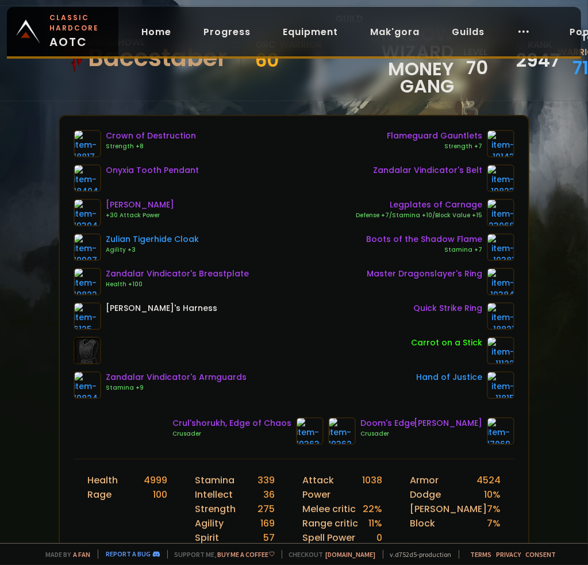 Image resolution: width=588 pixels, height=565 pixels. I want to click on span: v. d752d5 - production, so click(417, 554).